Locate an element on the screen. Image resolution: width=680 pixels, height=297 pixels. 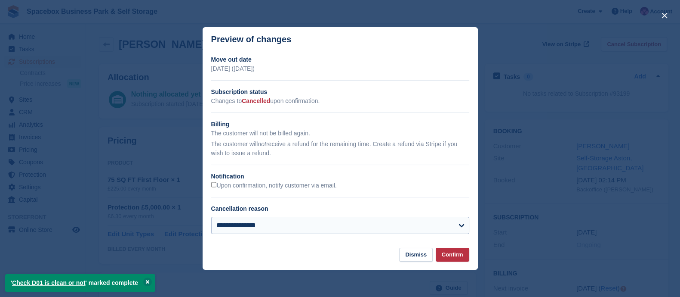
p: The customer will receive a refund for the remaining time. Create a refund via Stripe if you wish... is located at coordinates (340, 148).